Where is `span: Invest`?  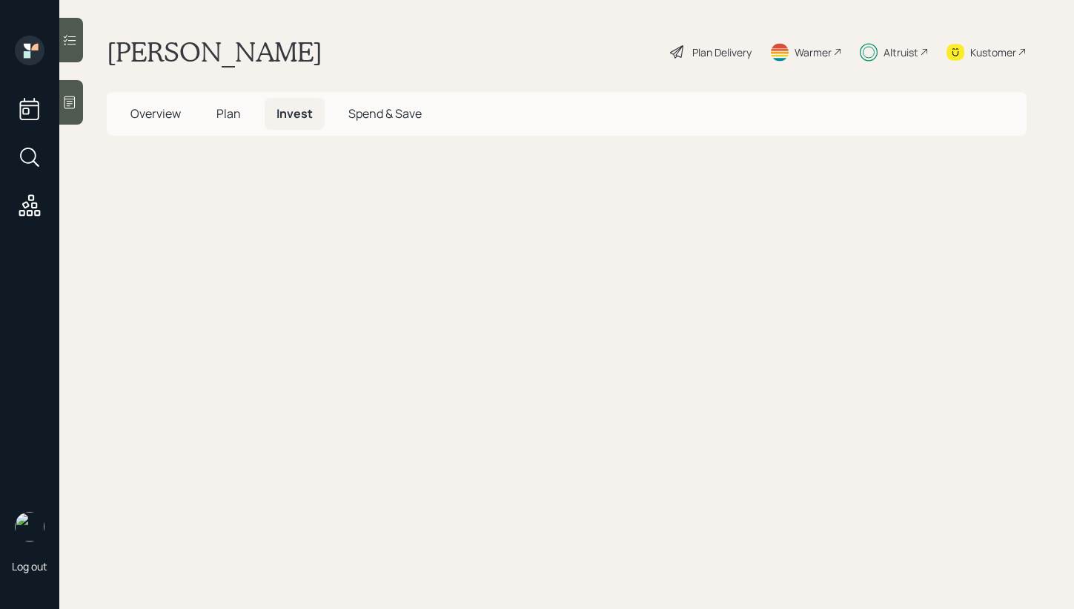
span: Invest is located at coordinates (294, 113).